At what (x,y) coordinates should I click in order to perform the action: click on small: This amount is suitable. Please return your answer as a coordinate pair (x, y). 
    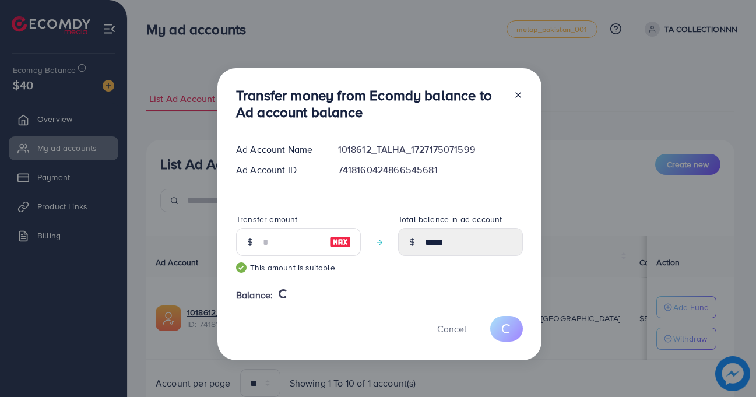
    Looking at the image, I should click on (298, 267).